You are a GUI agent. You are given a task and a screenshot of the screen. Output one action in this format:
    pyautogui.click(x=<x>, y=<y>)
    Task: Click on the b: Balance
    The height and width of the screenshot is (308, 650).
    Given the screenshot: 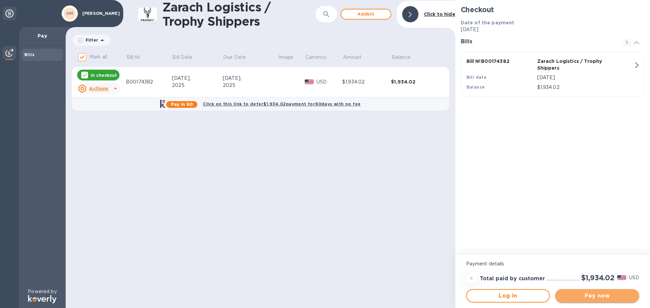 What is the action you would take?
    pyautogui.click(x=475, y=87)
    